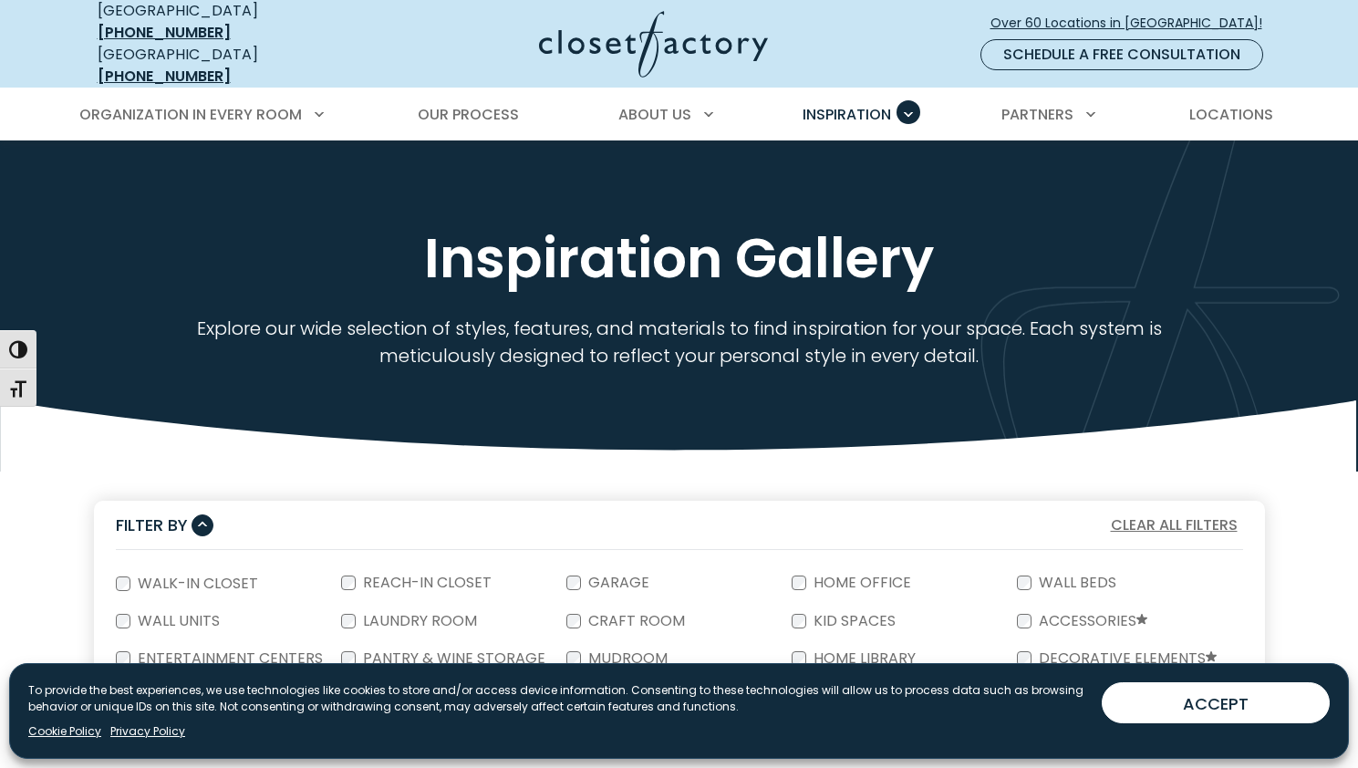  Describe the element at coordinates (468, 114) in the screenshot. I see `span: Our Process` at that location.